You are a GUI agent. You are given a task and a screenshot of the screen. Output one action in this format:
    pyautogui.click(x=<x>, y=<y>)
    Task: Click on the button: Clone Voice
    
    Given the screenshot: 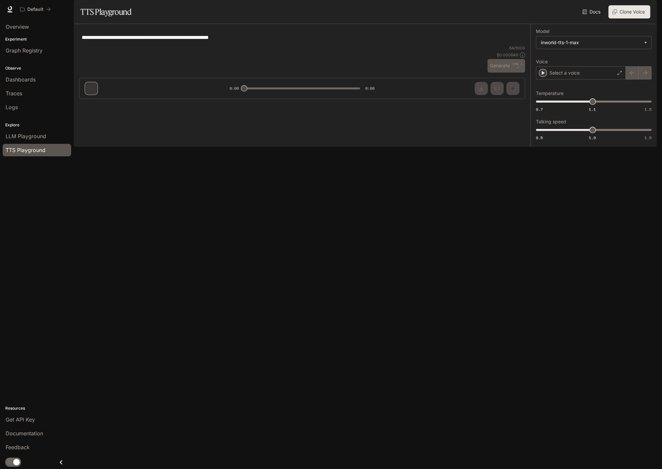 What is the action you would take?
    pyautogui.click(x=629, y=12)
    